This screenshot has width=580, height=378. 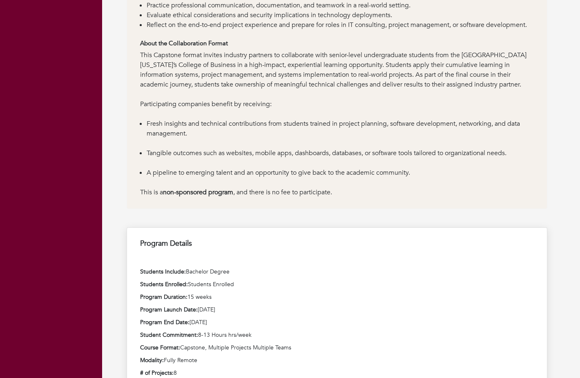 What do you see at coordinates (152, 360) in the screenshot?
I see `span: Modality:` at bounding box center [152, 360].